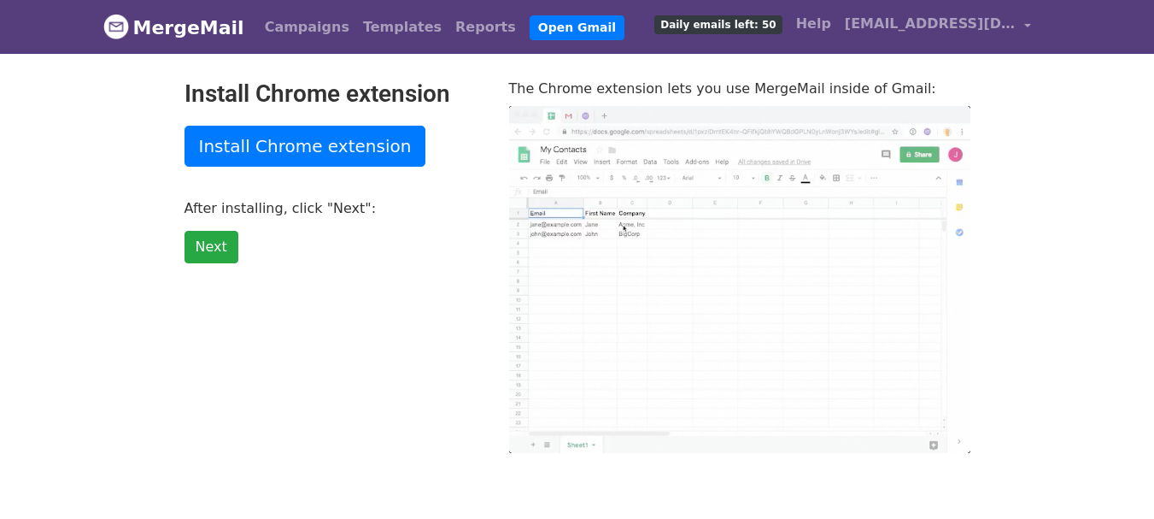  Describe the element at coordinates (718, 24) in the screenshot. I see `a: Daily emails left: 50` at that location.